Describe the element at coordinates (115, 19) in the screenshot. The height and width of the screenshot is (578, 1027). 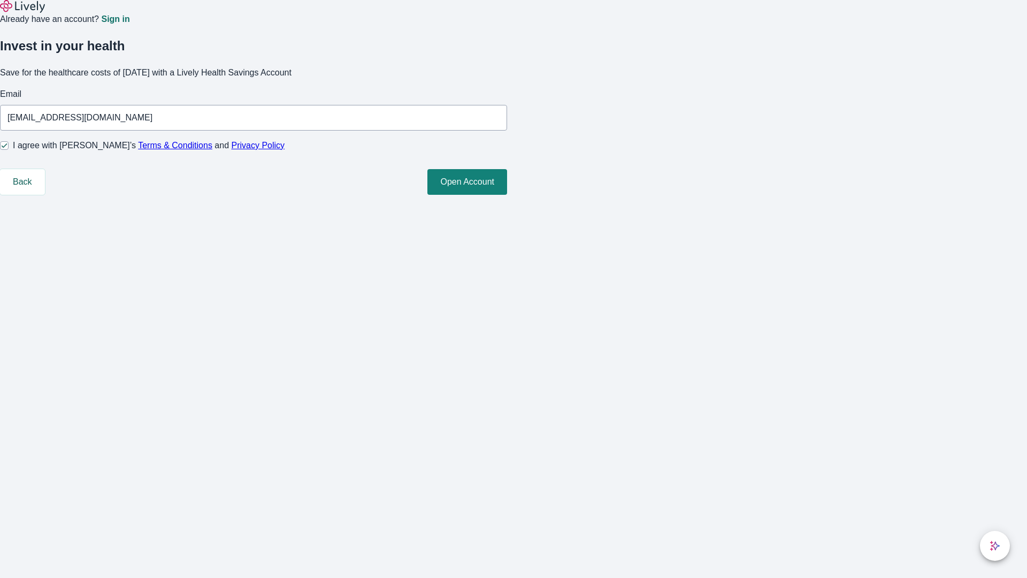
I see `div: Sign in` at that location.